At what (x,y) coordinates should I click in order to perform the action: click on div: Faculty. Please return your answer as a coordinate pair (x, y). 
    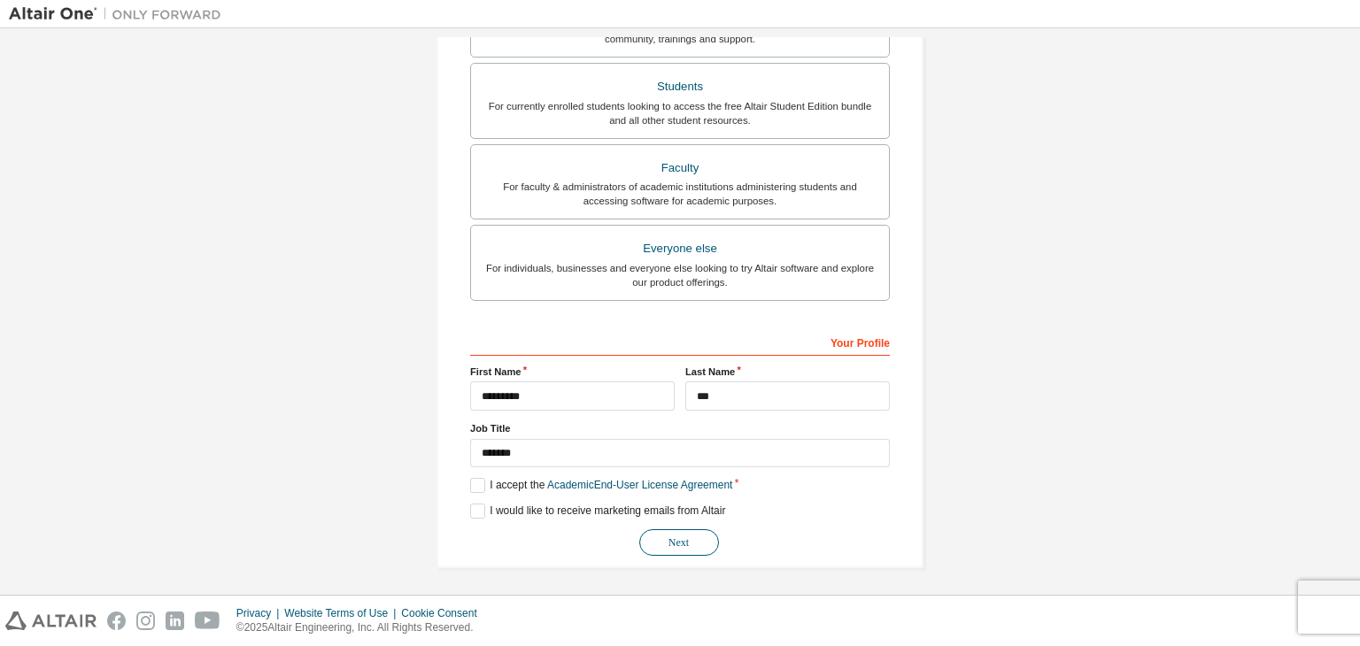
    Looking at the image, I should click on (680, 168).